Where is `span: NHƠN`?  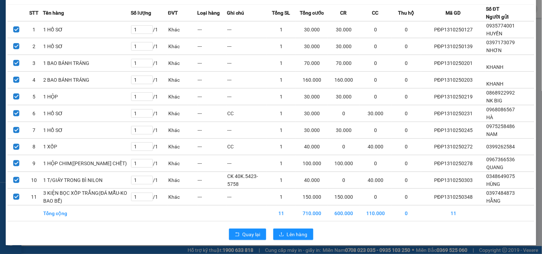 span: NHƠN is located at coordinates (494, 50).